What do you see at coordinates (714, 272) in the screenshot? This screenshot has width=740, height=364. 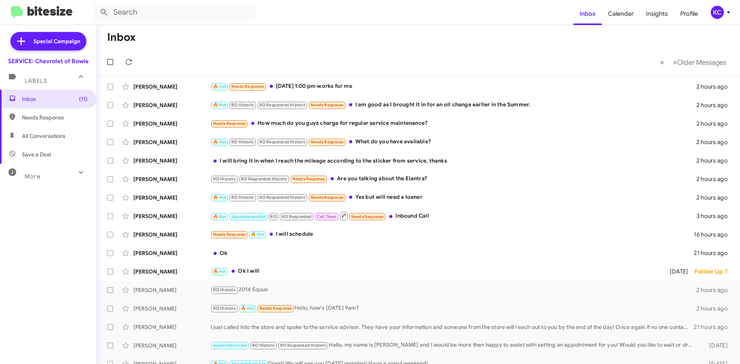 I see `div: Follow Up ?` at bounding box center [714, 272].